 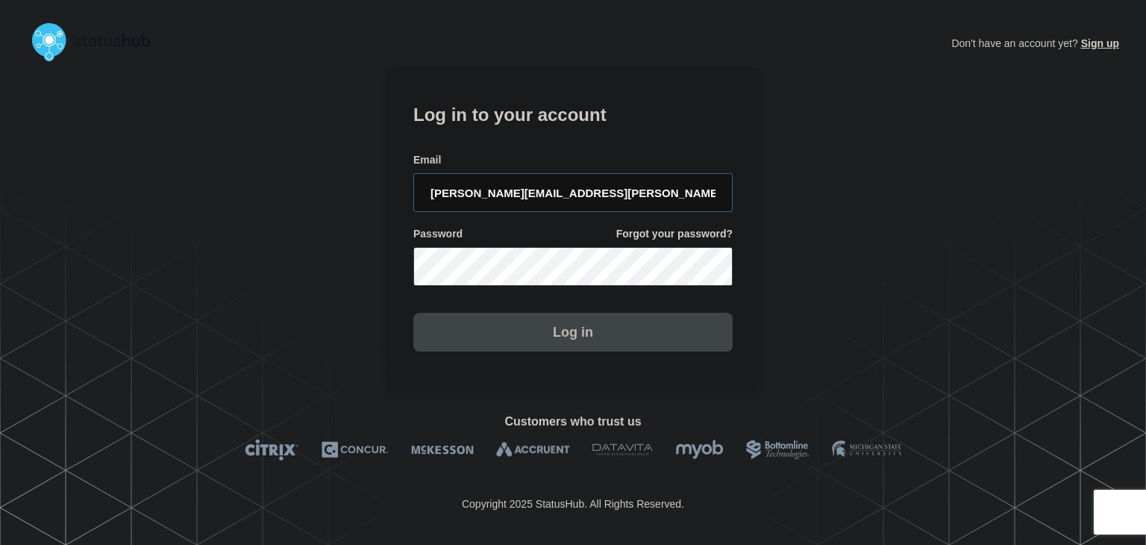 What do you see at coordinates (675, 234) in the screenshot?
I see `a: Forgot your password?` at bounding box center [675, 234].